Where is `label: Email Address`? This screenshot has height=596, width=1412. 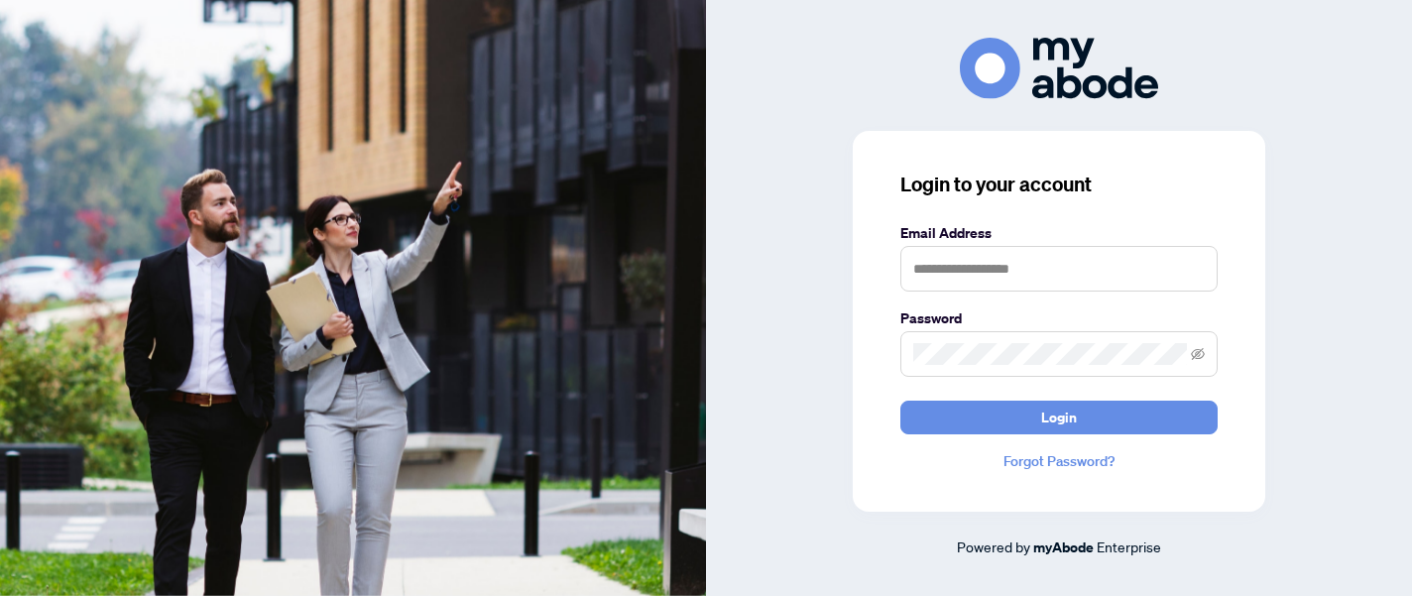
label: Email Address is located at coordinates (1059, 233).